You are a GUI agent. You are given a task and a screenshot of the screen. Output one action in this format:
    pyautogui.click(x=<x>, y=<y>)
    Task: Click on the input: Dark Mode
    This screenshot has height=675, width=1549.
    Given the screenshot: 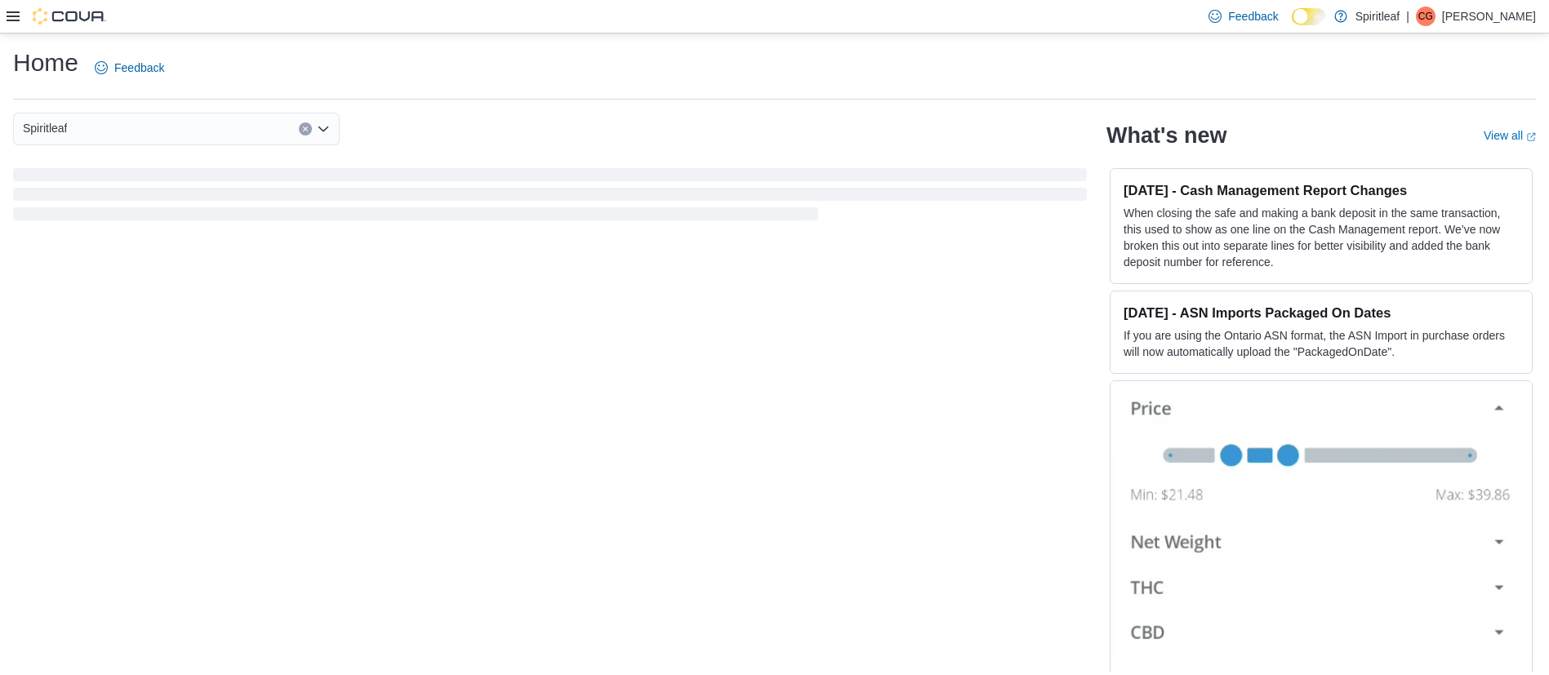 What is the action you would take?
    pyautogui.click(x=1309, y=16)
    